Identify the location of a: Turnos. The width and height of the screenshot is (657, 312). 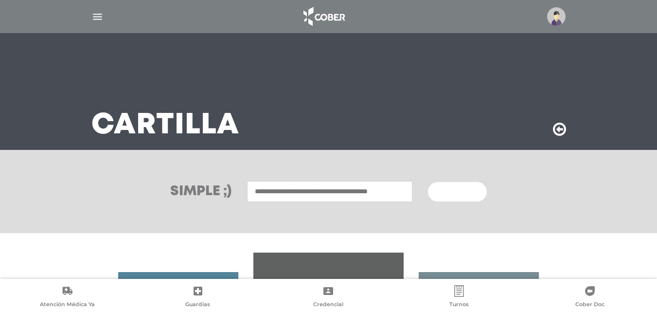
(459, 297).